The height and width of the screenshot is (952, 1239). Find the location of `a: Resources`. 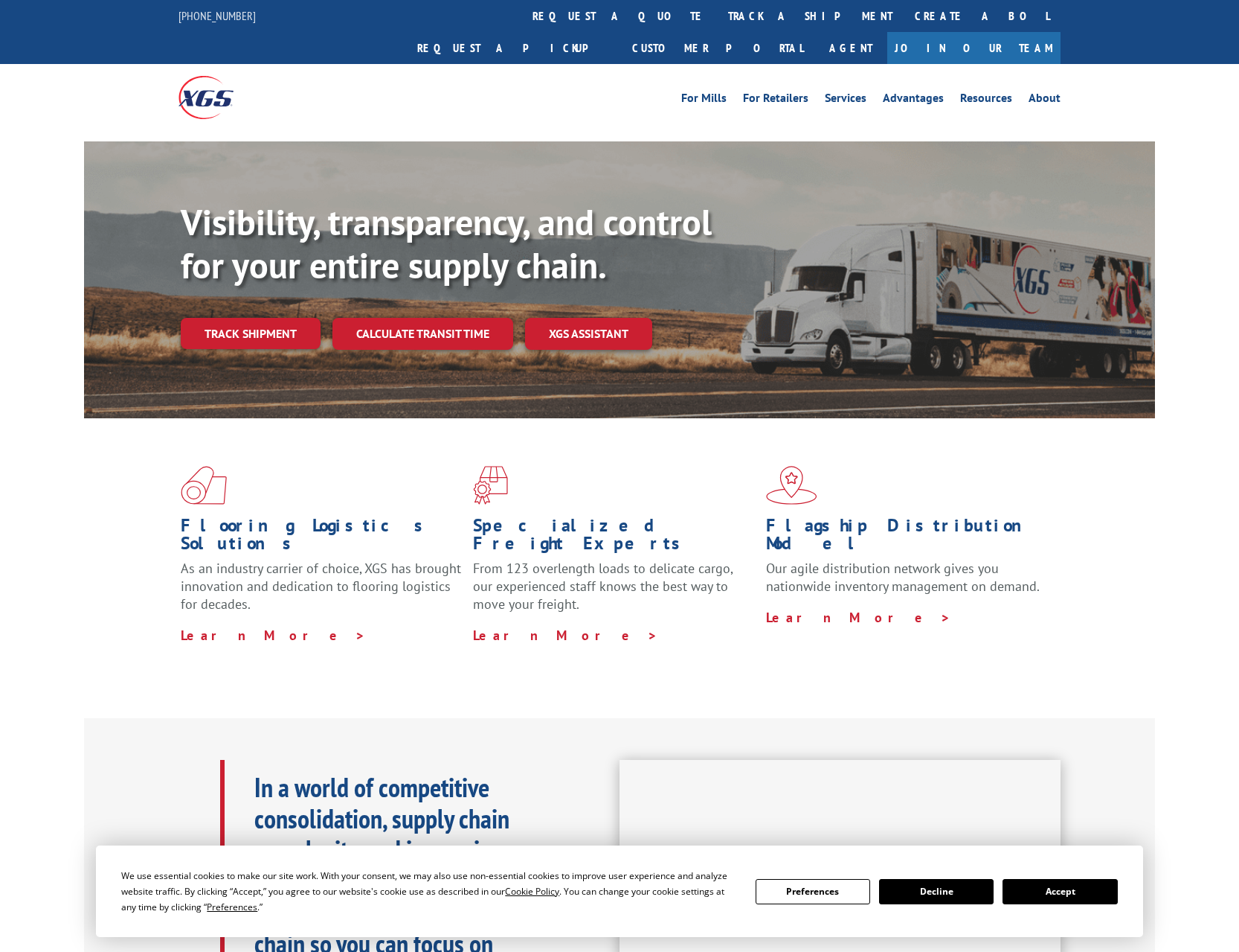

a: Resources is located at coordinates (986, 101).